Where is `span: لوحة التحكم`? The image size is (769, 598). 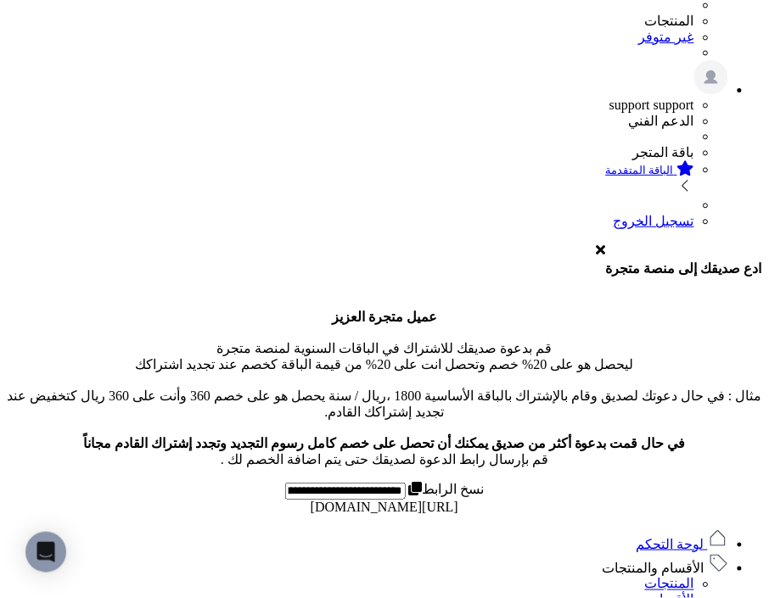 span: لوحة التحكم is located at coordinates (670, 544).